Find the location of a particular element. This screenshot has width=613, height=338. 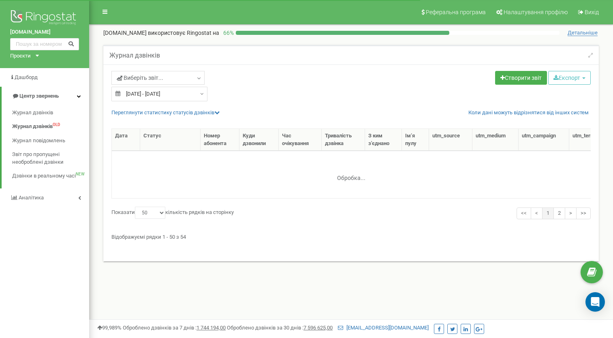

span: Звіт про пропущені необроблені дзвінки is located at coordinates (49, 158).